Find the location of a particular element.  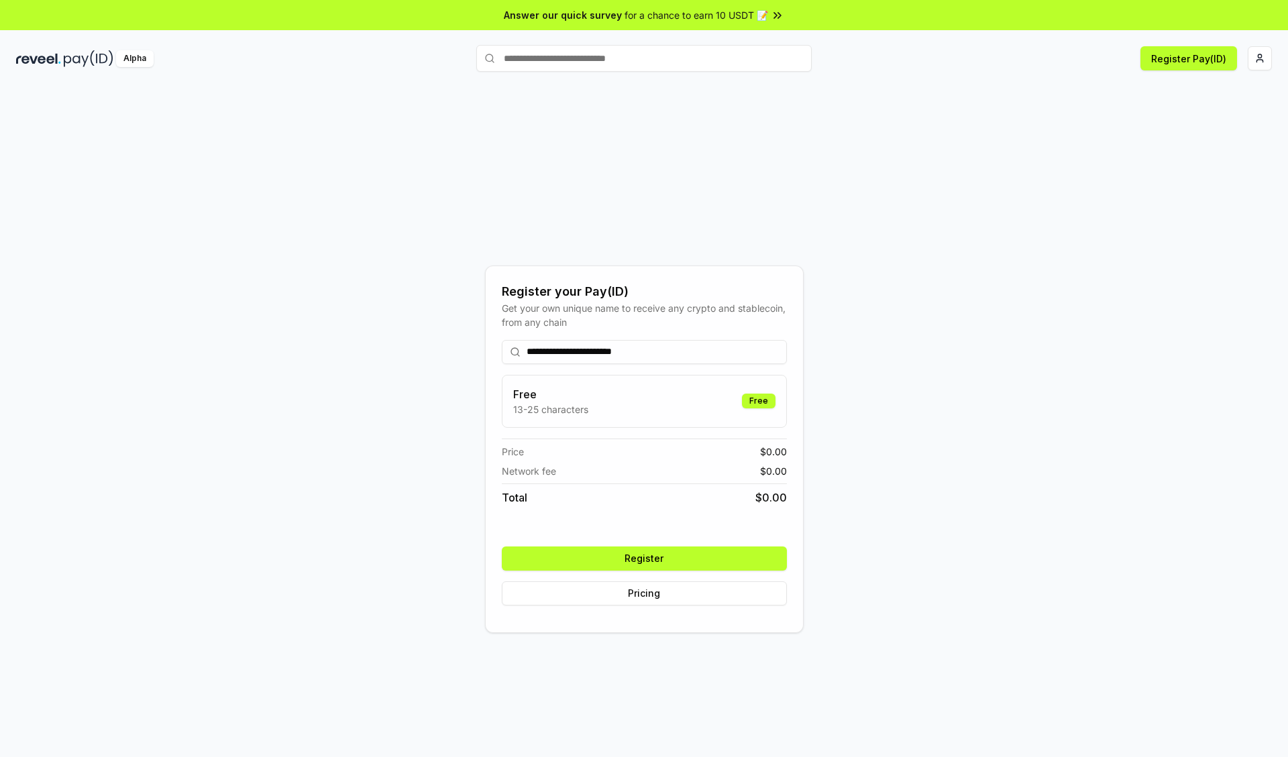

div: Alpha is located at coordinates (135, 58).